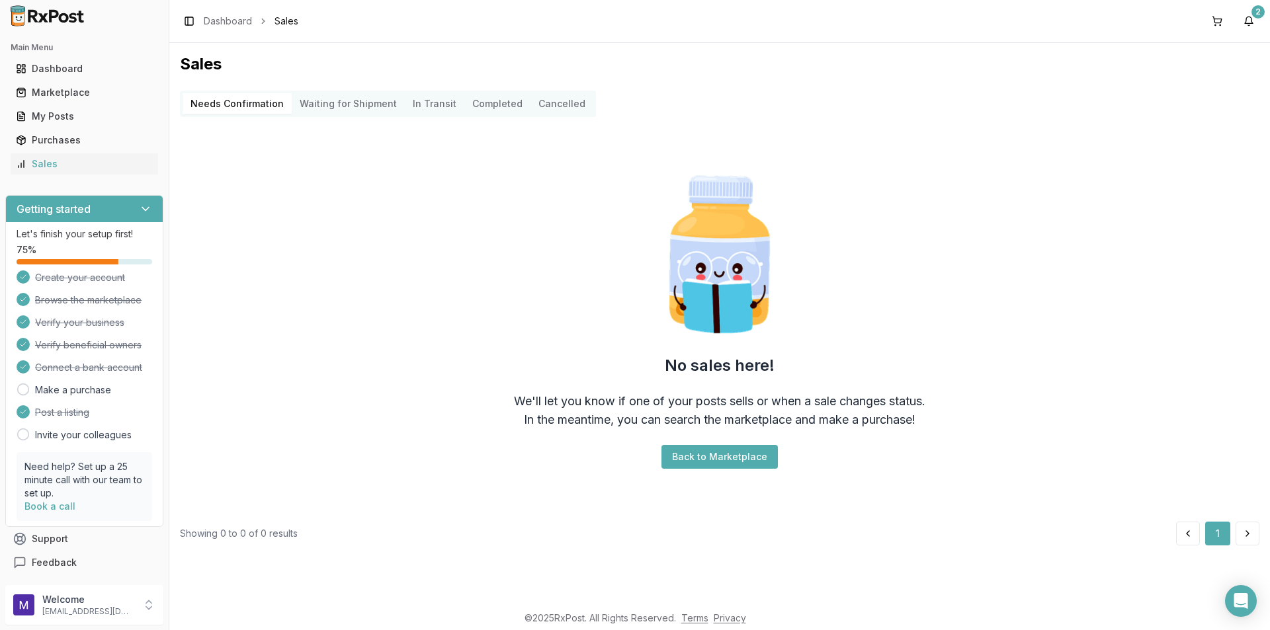 The width and height of the screenshot is (1270, 630). Describe the element at coordinates (84, 164) in the screenshot. I see `button: Sales` at that location.